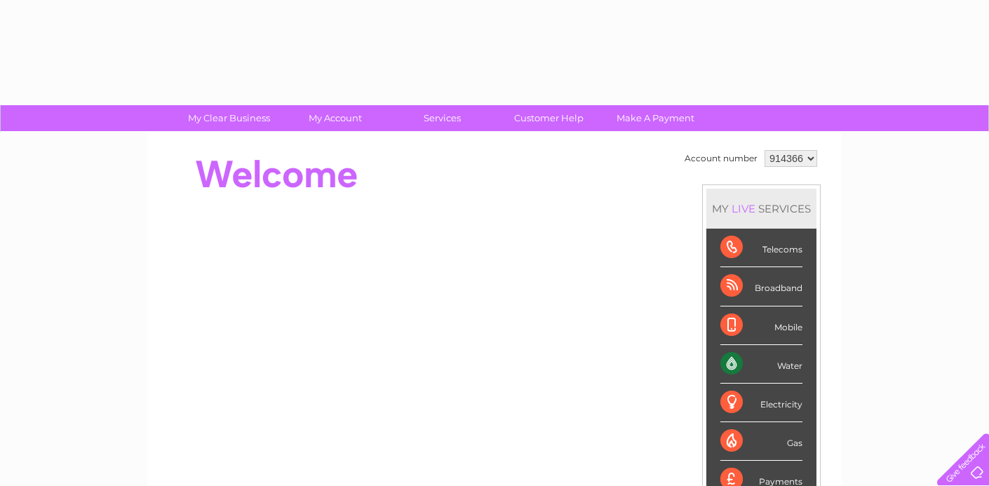 The height and width of the screenshot is (486, 989). I want to click on div: Telecoms, so click(761, 248).